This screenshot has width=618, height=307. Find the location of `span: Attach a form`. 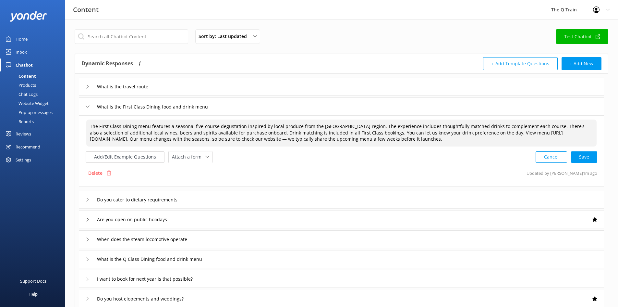

span: Attach a form is located at coordinates (189, 157).